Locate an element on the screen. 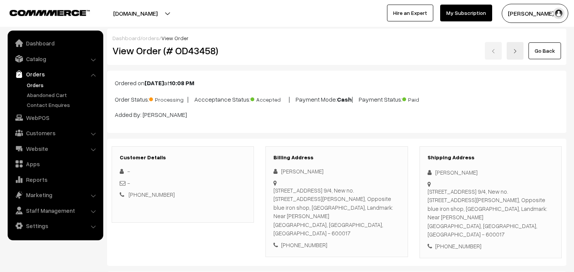 The height and width of the screenshot is (272, 574). a: Website is located at coordinates (55, 149).